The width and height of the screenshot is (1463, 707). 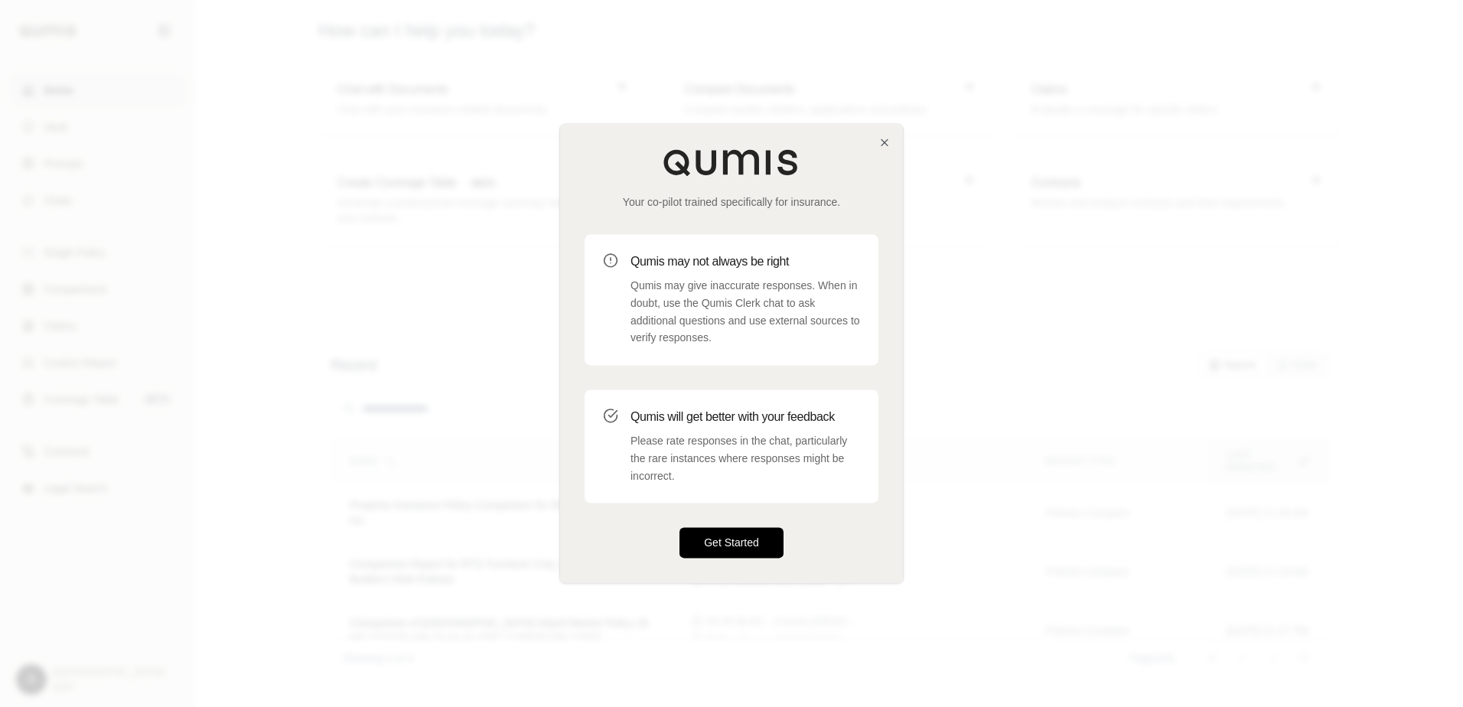 What do you see at coordinates (731, 202) in the screenshot?
I see `p: Your co-pilot trained specifically for insurance.` at bounding box center [731, 202].